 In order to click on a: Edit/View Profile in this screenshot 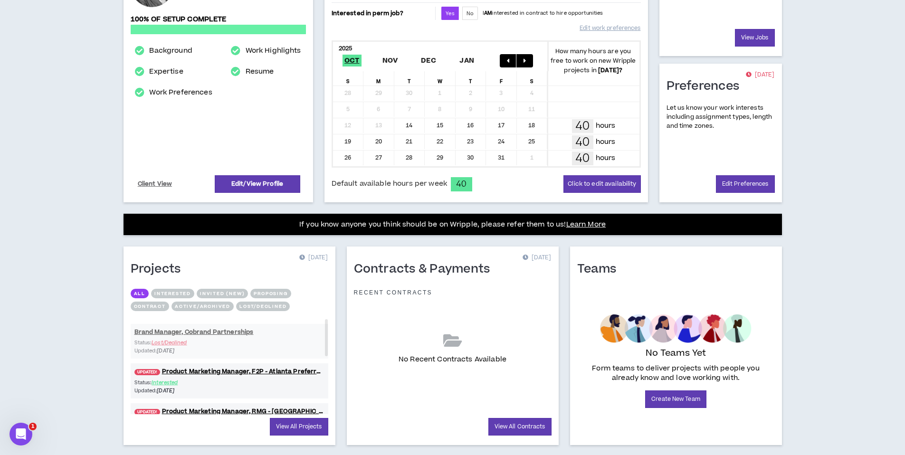, I will do `click(257, 184)`.